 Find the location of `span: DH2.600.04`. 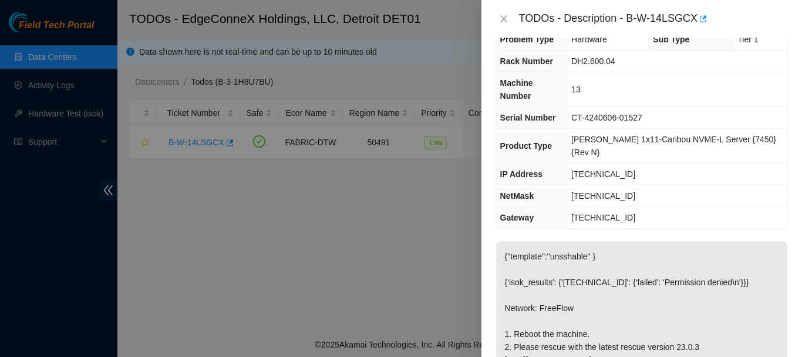

span: DH2.600.04 is located at coordinates (593, 61).